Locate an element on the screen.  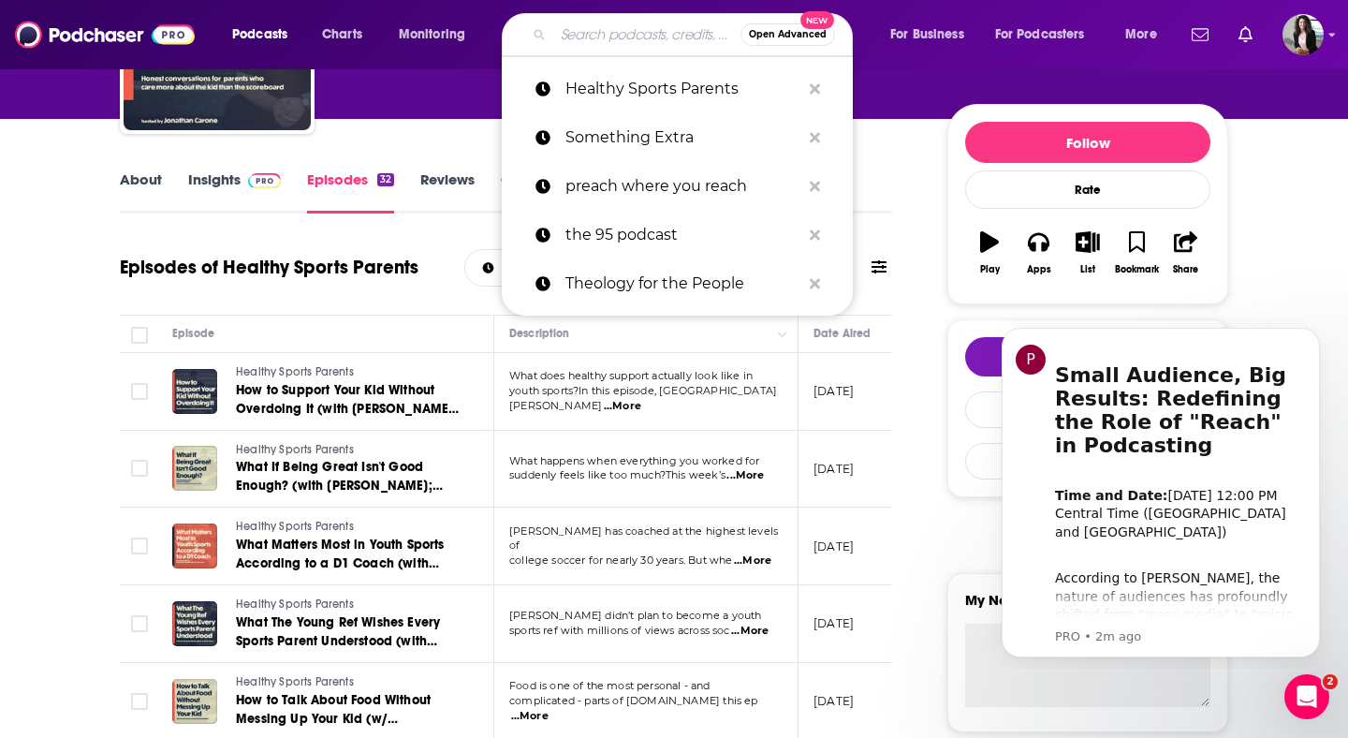
b: Small Audience, Big Results: Redefining the Role of "Reach" in Podcasting is located at coordinates (197, 99).